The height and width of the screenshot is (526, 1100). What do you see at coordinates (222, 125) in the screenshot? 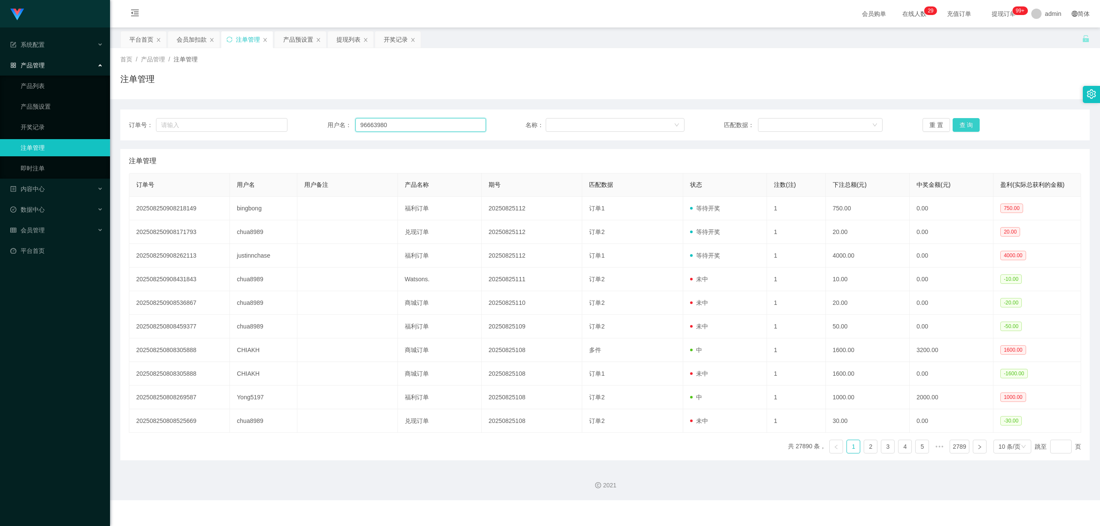
I see `input: 请输入` at bounding box center [222, 125].